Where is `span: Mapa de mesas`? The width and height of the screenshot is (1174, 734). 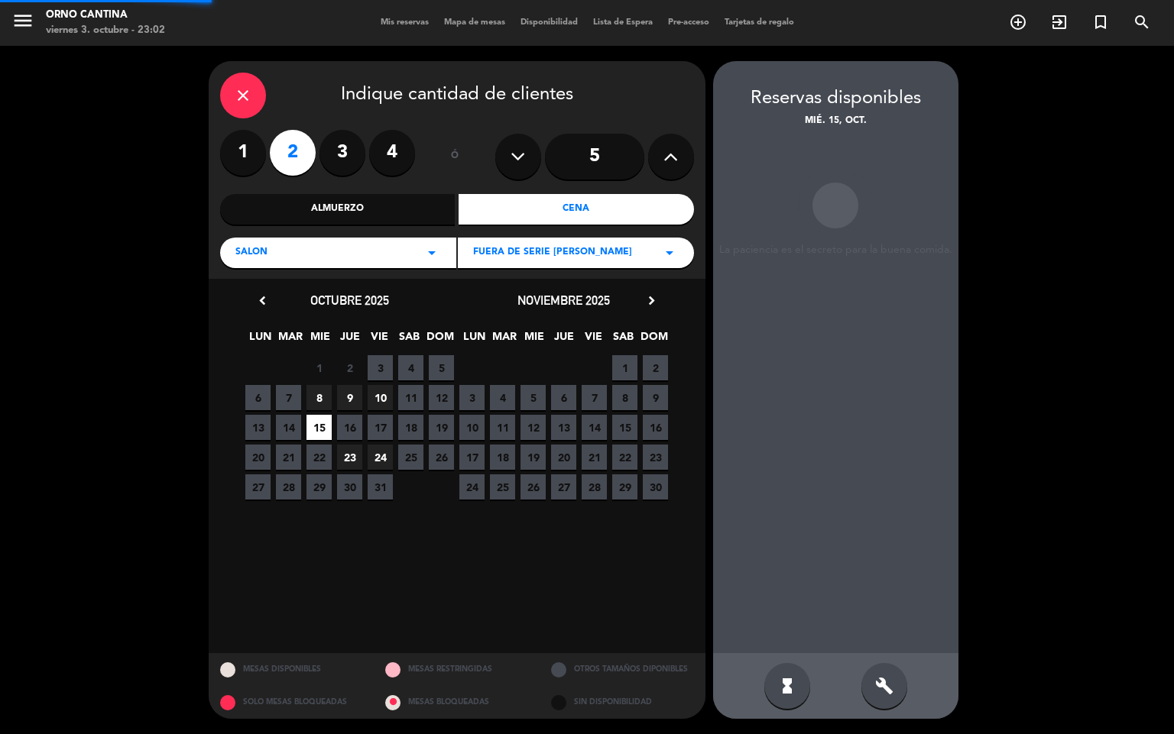 span: Mapa de mesas is located at coordinates (475, 22).